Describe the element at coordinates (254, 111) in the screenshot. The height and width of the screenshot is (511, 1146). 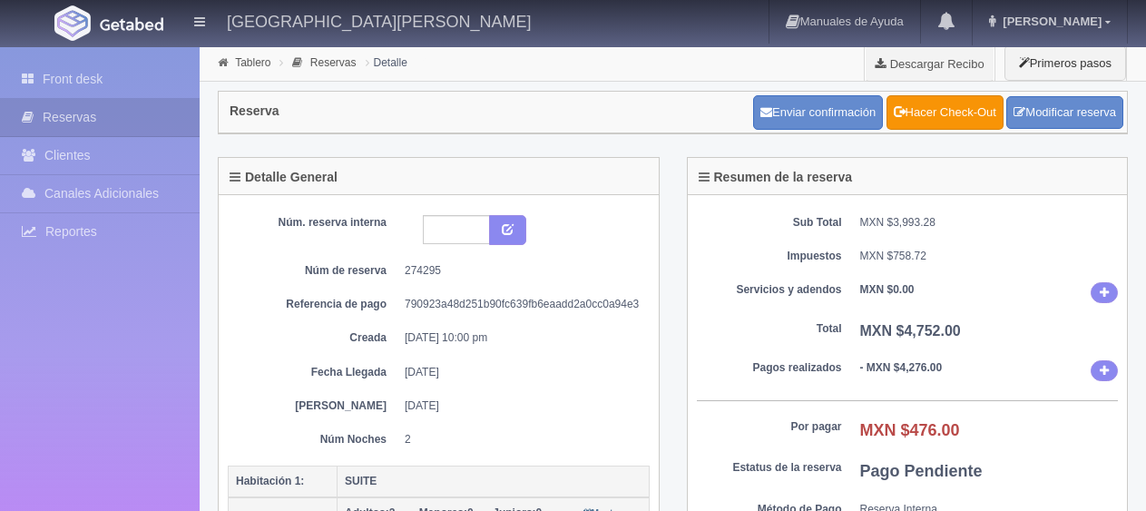
I see `h4: Reserva` at that location.